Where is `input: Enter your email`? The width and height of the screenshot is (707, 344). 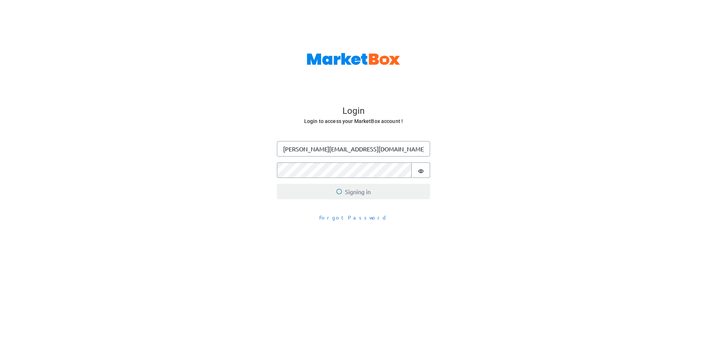
input: Enter your email is located at coordinates (353, 149).